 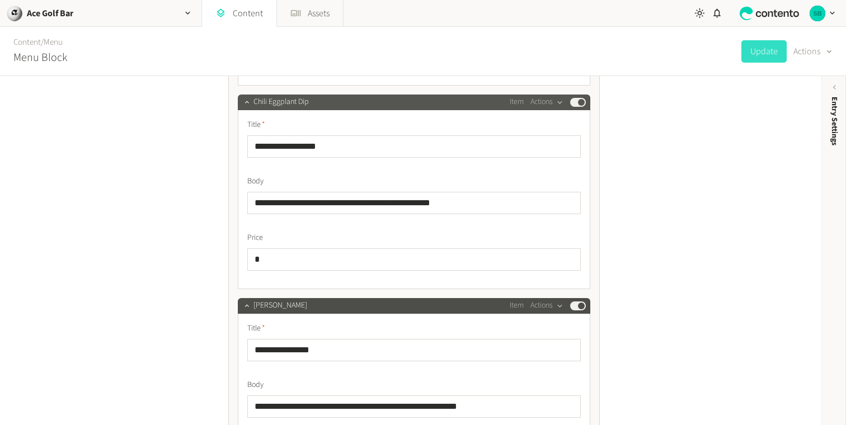 What do you see at coordinates (40, 58) in the screenshot?
I see `h2: Menu Block` at bounding box center [40, 58].